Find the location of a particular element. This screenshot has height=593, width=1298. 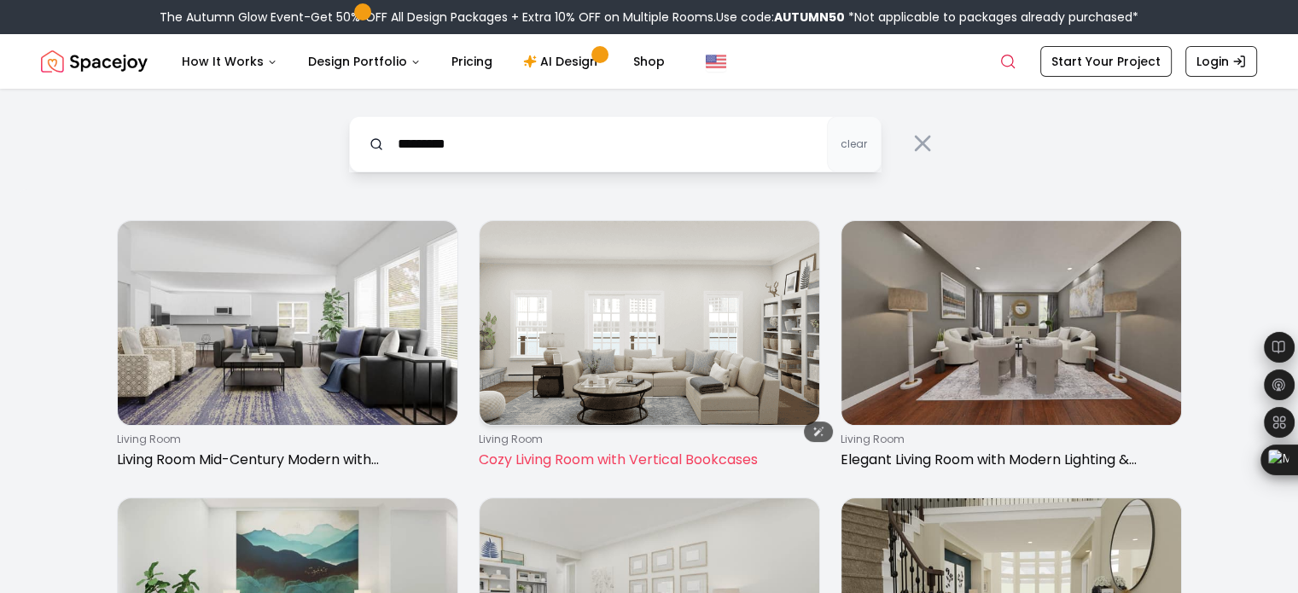

button: How It Works is located at coordinates (230, 61).